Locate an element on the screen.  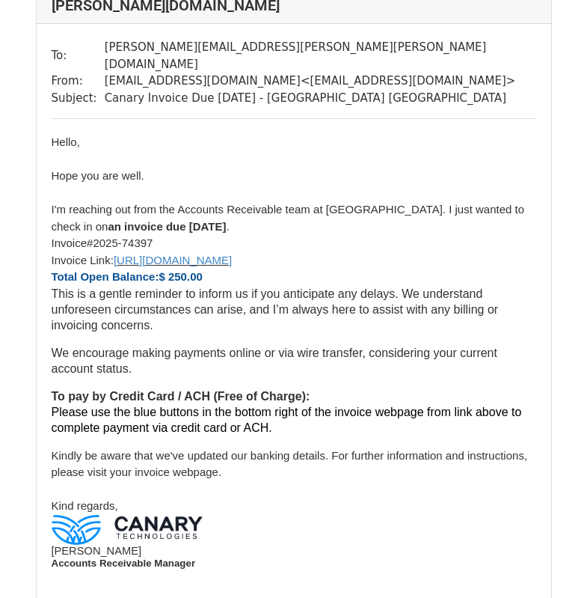
span: We encourage making payments online or via wire transfer, considering your current account status. is located at coordinates (275, 361).